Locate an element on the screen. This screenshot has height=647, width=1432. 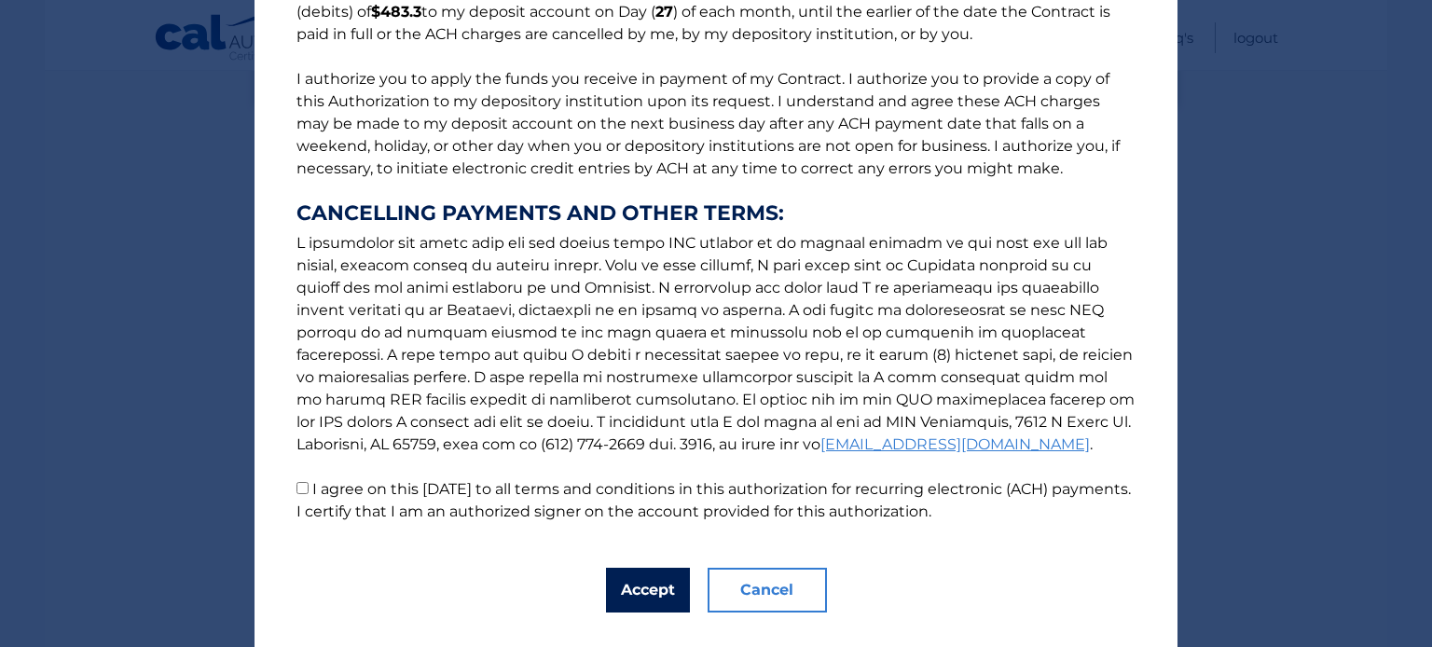
strong: CANCELLING PAYMENTS AND OTHER TERMS: is located at coordinates (716, 214).